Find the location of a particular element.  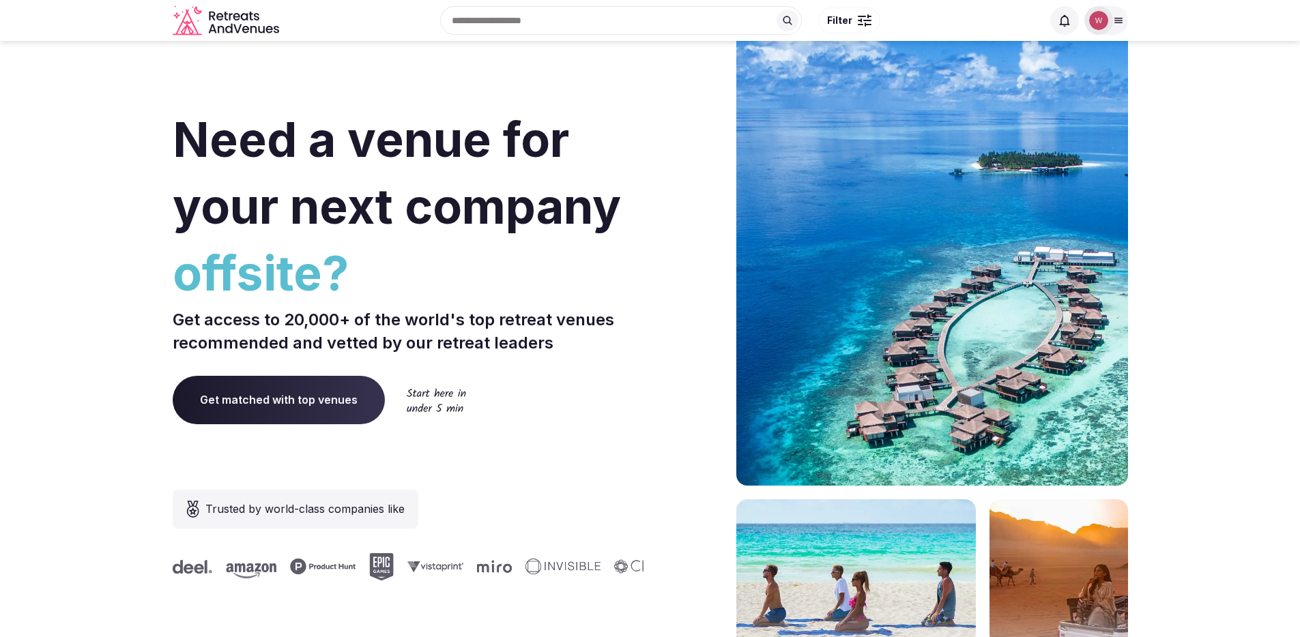

svg: Retreats and Venues company logo is located at coordinates (227, 20).